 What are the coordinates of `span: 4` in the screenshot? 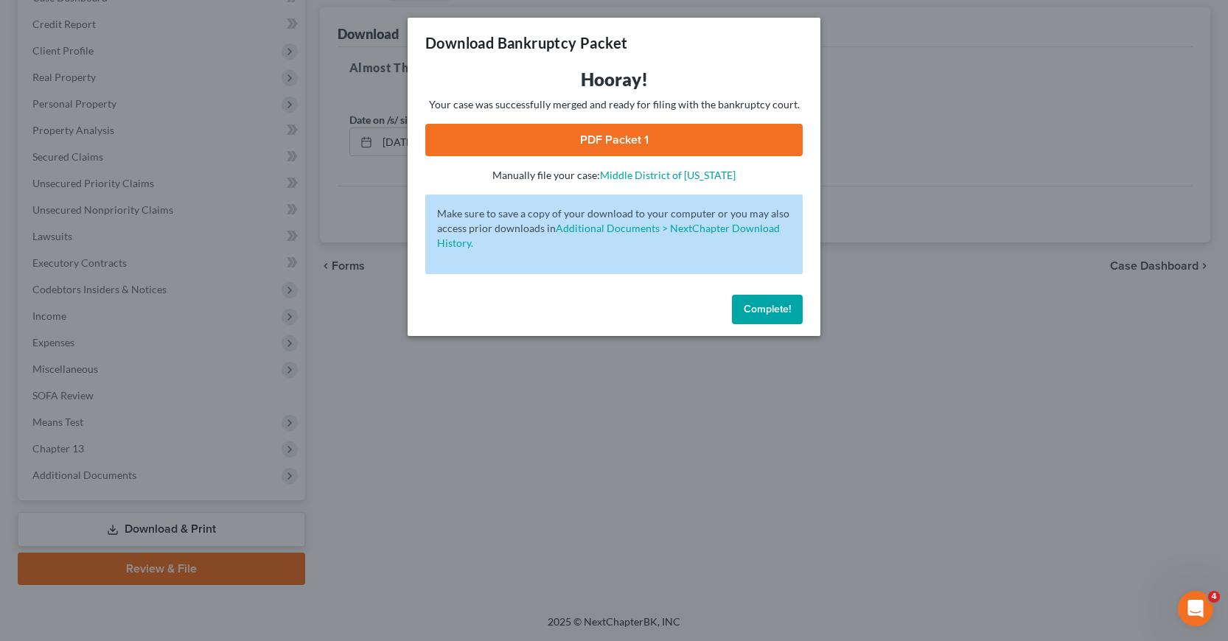 It's located at (1214, 597).